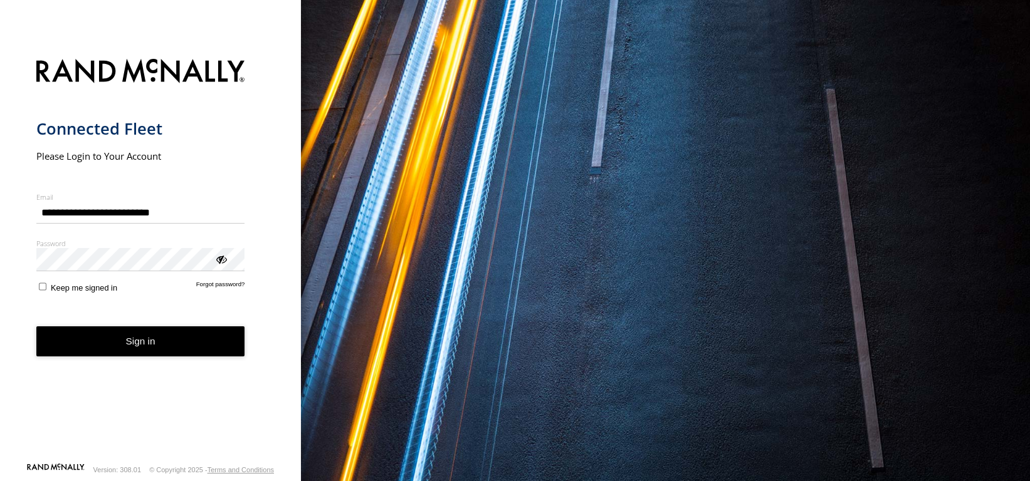 Image resolution: width=1030 pixels, height=481 pixels. I want to click on h1: Connected Fleet, so click(140, 129).